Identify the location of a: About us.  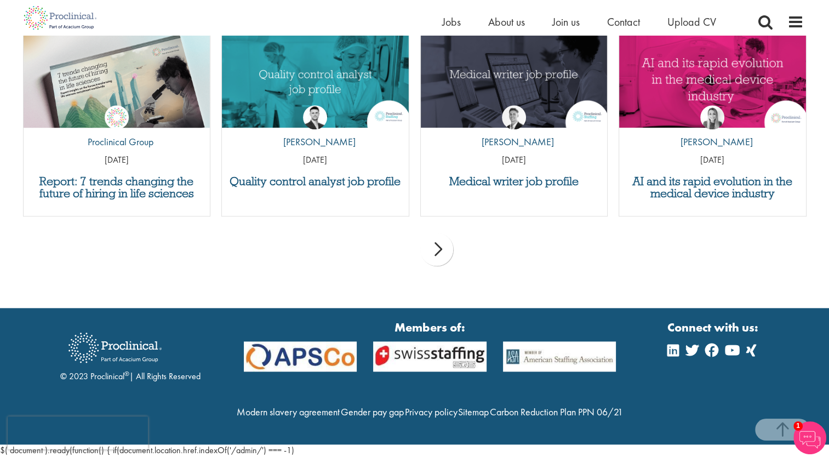
(506, 22).